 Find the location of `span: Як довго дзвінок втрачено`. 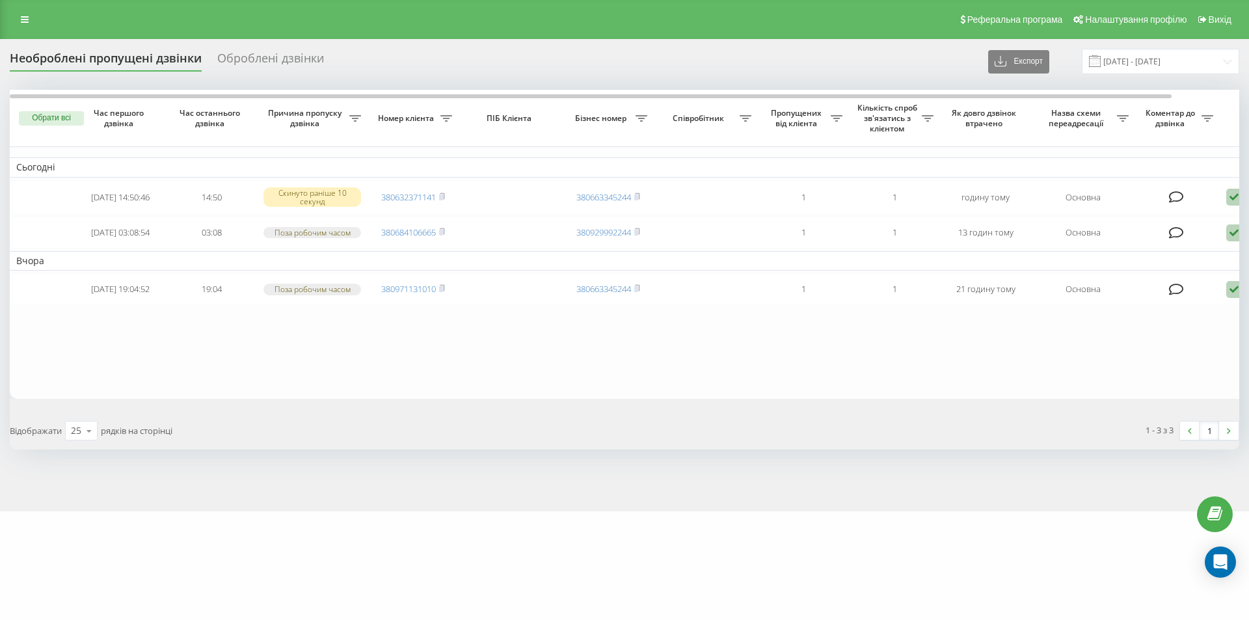

span: Як довго дзвінок втрачено is located at coordinates (986, 118).